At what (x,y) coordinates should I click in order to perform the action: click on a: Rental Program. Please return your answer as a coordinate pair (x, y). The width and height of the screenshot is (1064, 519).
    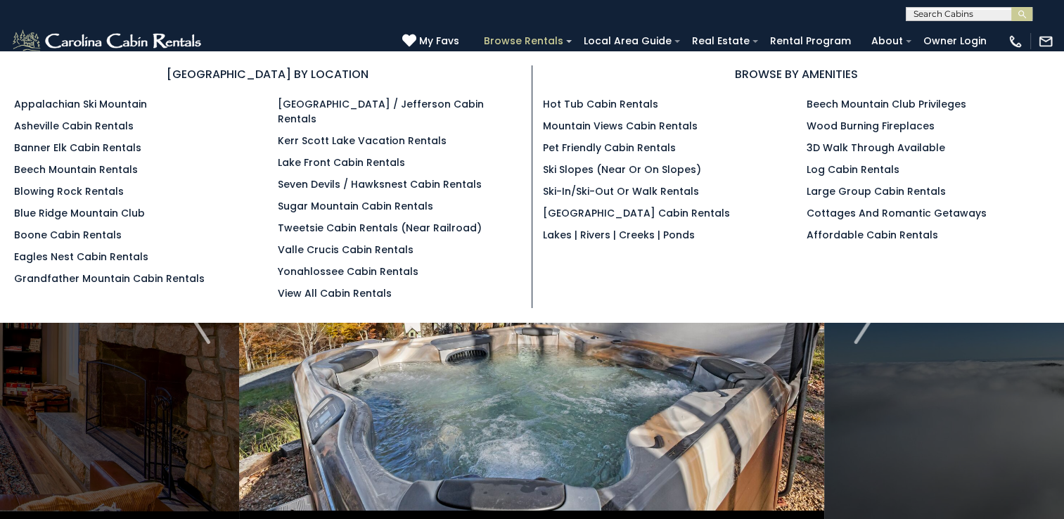
    Looking at the image, I should click on (811, 41).